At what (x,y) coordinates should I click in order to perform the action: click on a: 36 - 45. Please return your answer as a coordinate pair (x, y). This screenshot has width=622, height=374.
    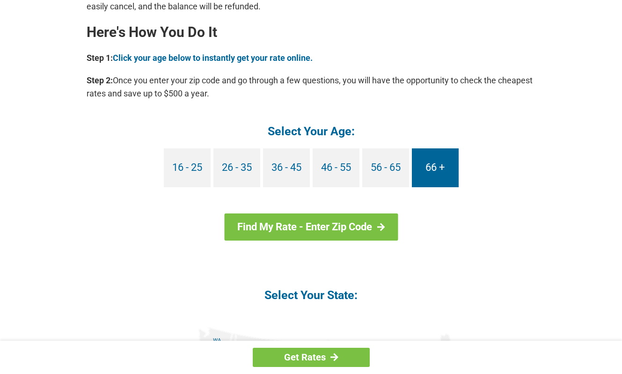
    Looking at the image, I should click on (286, 168).